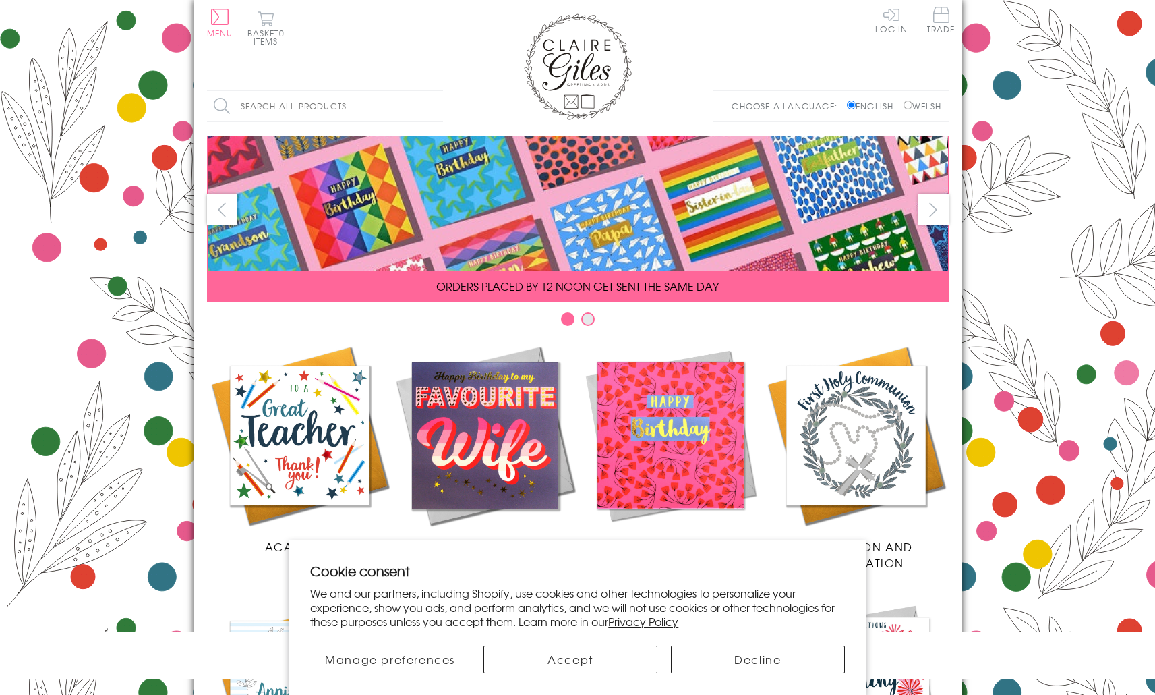 The width and height of the screenshot is (1155, 695). What do you see at coordinates (299, 546) in the screenshot?
I see `span: Academic` at bounding box center [299, 546].